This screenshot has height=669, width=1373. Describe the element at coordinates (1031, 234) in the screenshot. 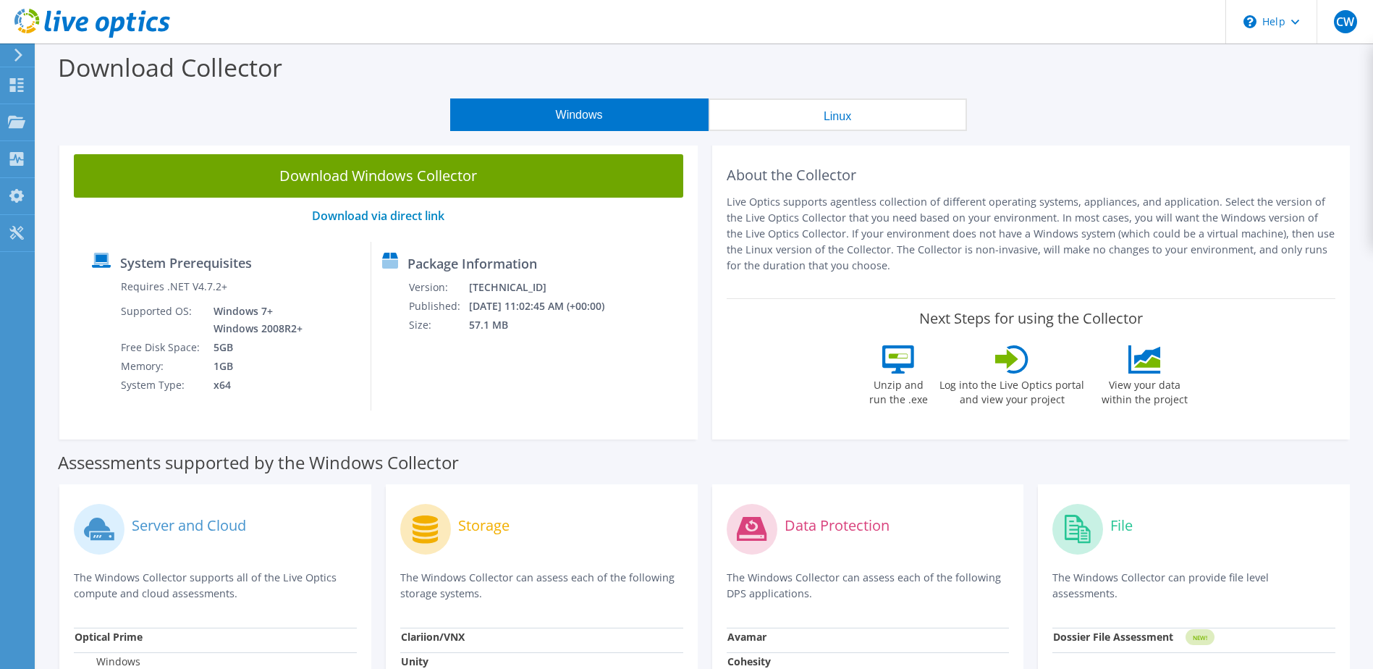

I see `p: Live Optics supports agentless collection of different operating systems, appliances, and applica...` at that location.